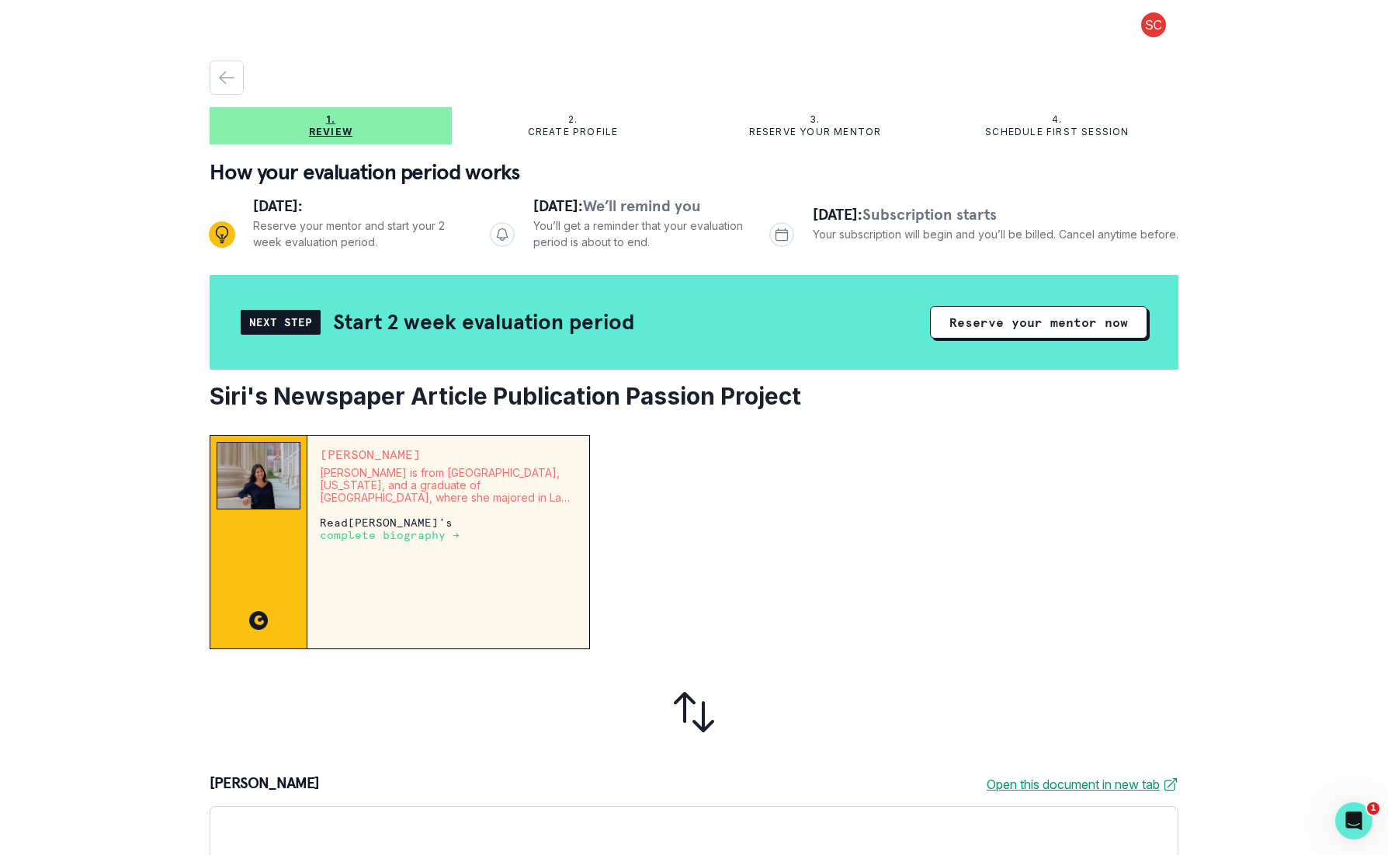 The height and width of the screenshot is (855, 1388). What do you see at coordinates (259, 475) in the screenshot?
I see `img: Mentor Image` at bounding box center [259, 475].